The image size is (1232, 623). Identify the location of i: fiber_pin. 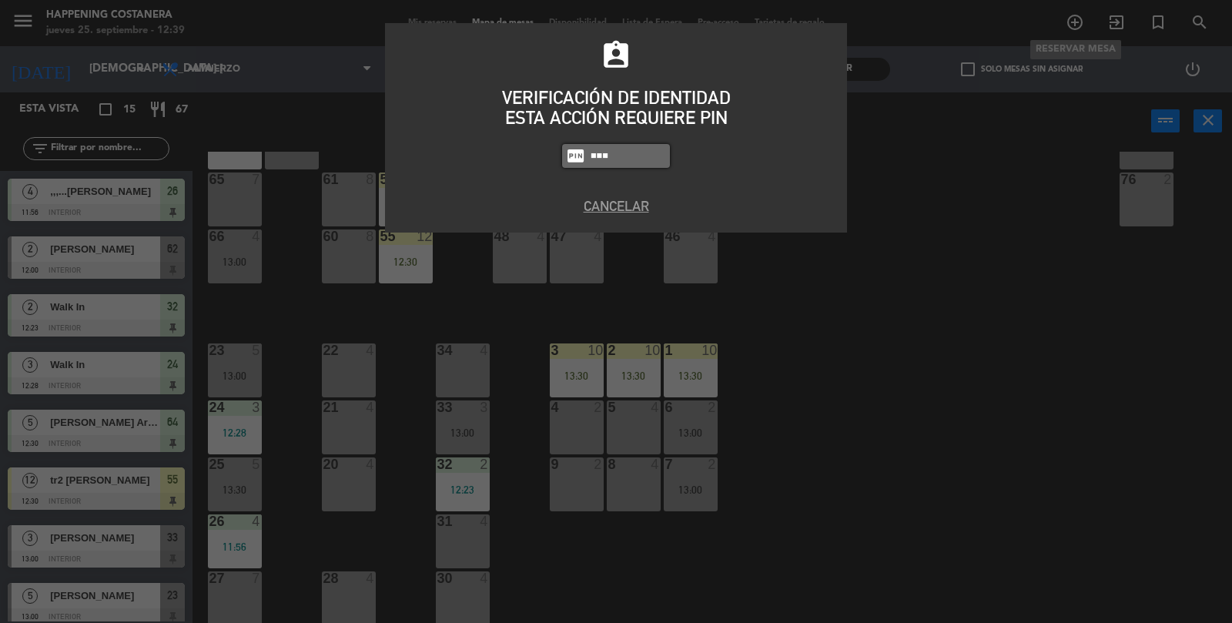
(575, 156).